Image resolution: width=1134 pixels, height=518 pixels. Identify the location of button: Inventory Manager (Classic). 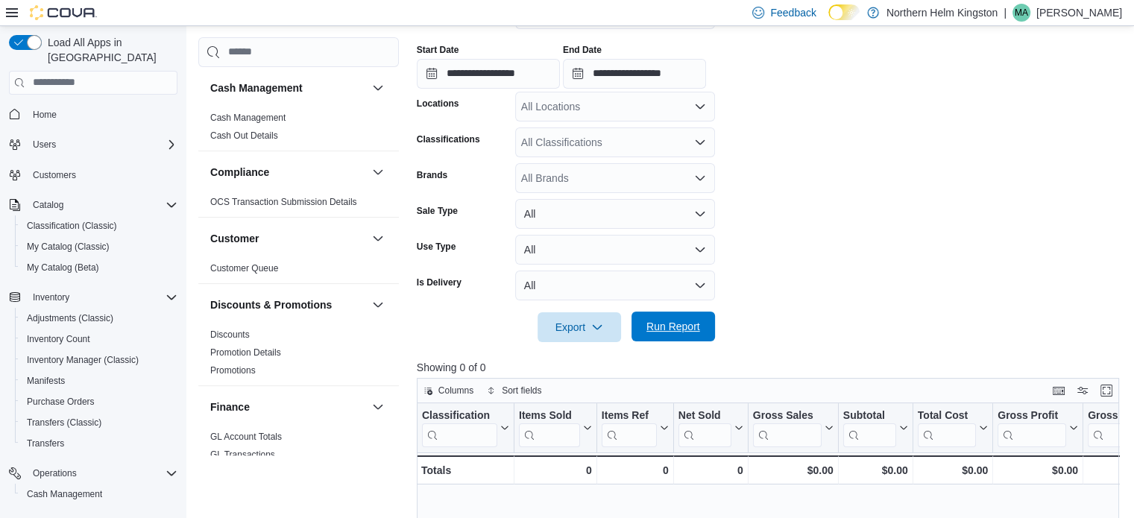
(99, 360).